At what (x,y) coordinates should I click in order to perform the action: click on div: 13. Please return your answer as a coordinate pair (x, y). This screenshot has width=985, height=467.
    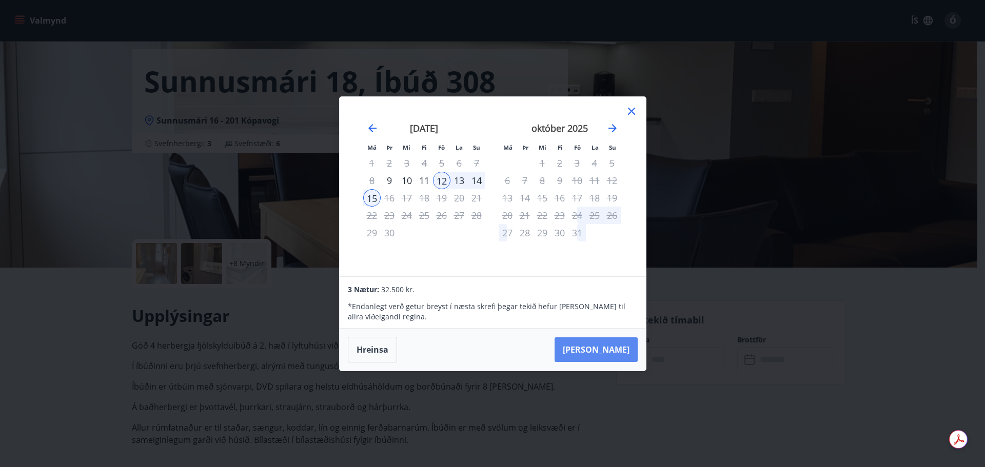
    Looking at the image, I should click on (459, 181).